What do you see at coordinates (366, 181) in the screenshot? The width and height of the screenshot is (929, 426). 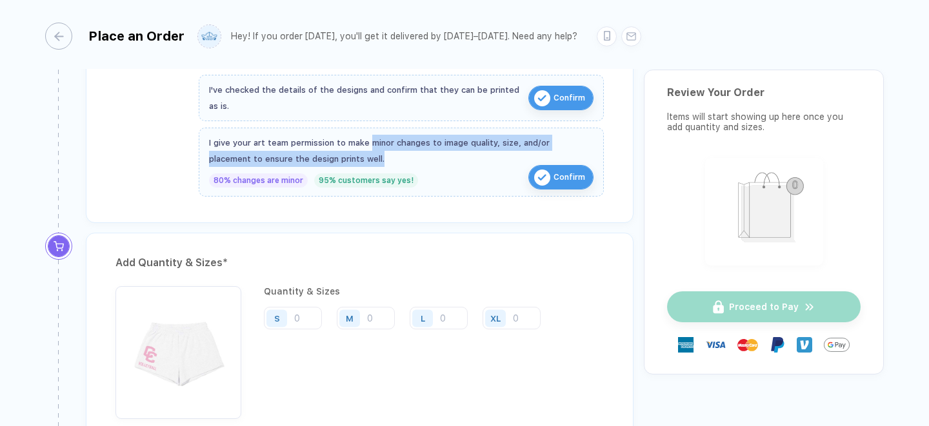 I see `div: 95% customers say yes!` at bounding box center [366, 181].